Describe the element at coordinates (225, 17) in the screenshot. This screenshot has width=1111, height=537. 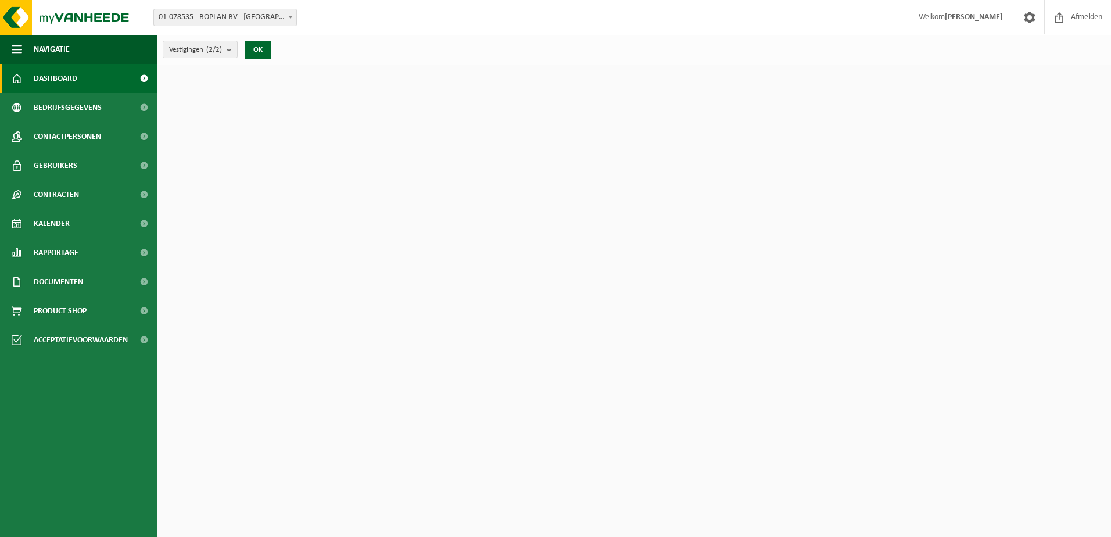
I see `span: 01-078535 - BOPLAN BV - MOORSELE` at that location.